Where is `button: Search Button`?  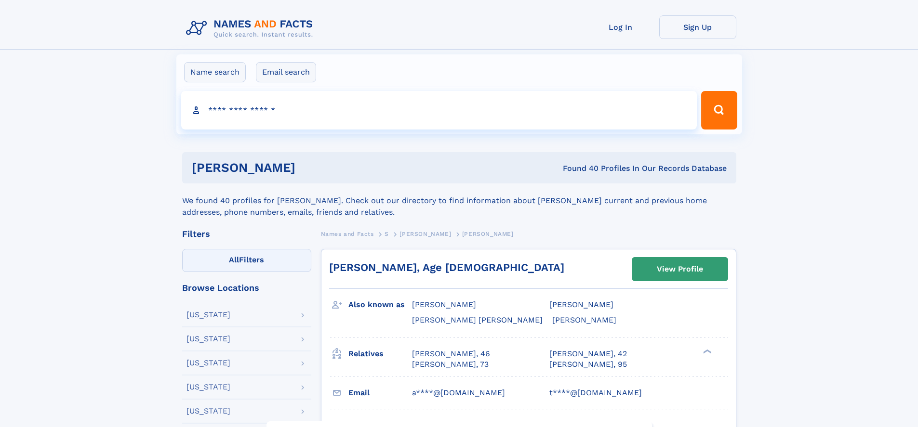 button: Search Button is located at coordinates (719, 110).